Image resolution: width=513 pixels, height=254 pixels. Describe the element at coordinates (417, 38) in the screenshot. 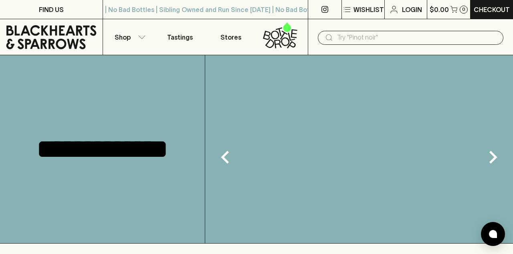

I see `input: Try "Pinot noir"` at that location.